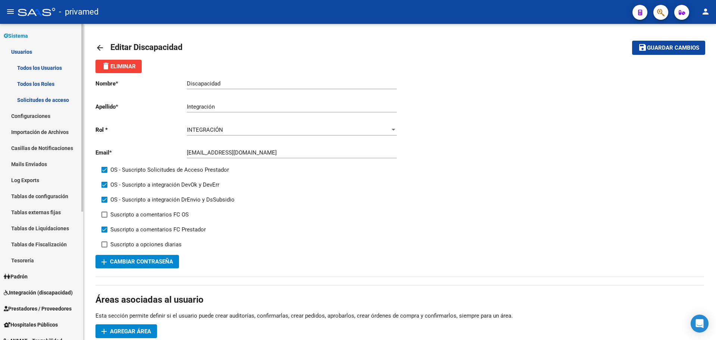 The width and height of the screenshot is (716, 340). I want to click on span: Cambiar Contraseña, so click(137, 262).